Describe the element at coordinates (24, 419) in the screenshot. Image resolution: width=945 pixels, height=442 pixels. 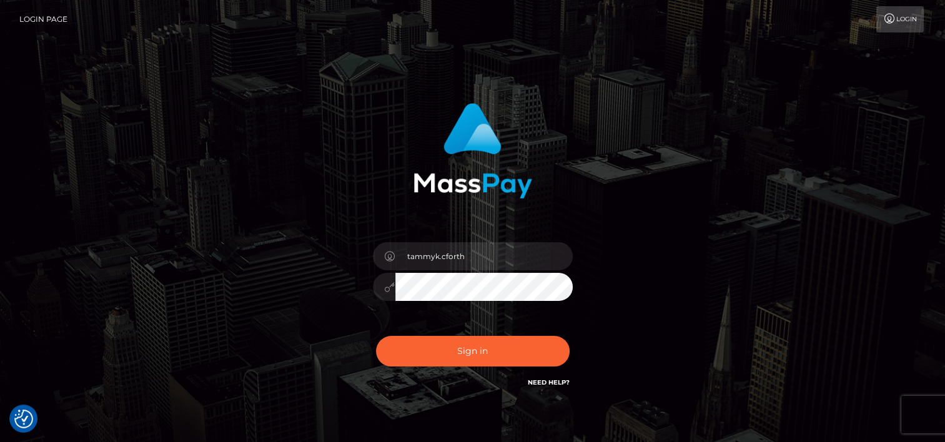
I see `img: Revisit consent button` at that location.